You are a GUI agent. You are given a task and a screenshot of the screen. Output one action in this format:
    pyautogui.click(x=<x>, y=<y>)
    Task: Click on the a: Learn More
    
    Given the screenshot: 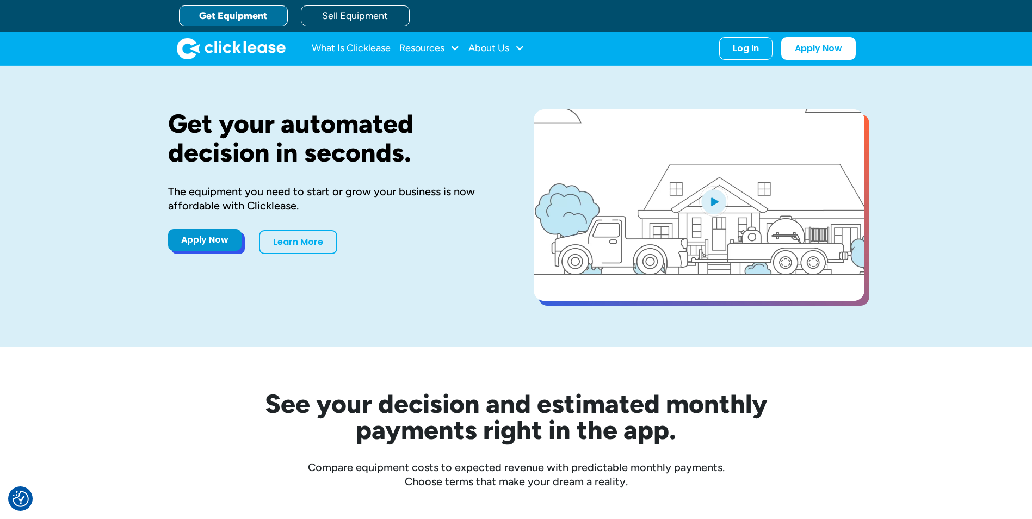 What is the action you would take?
    pyautogui.click(x=298, y=242)
    